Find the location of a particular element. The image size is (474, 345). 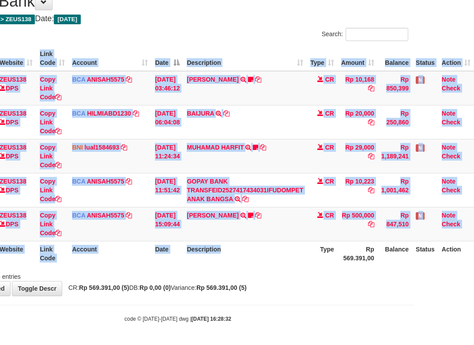

span: CR: DB: Variance: is located at coordinates (155, 287).